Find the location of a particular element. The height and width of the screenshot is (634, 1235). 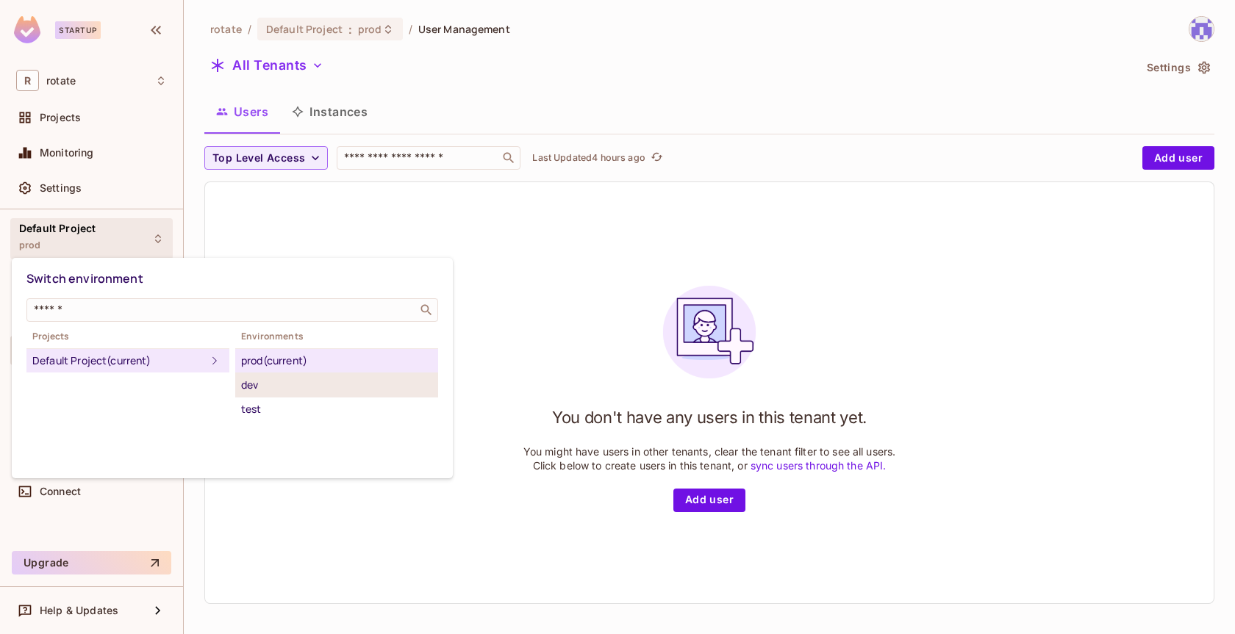

div: dev is located at coordinates (337, 385).